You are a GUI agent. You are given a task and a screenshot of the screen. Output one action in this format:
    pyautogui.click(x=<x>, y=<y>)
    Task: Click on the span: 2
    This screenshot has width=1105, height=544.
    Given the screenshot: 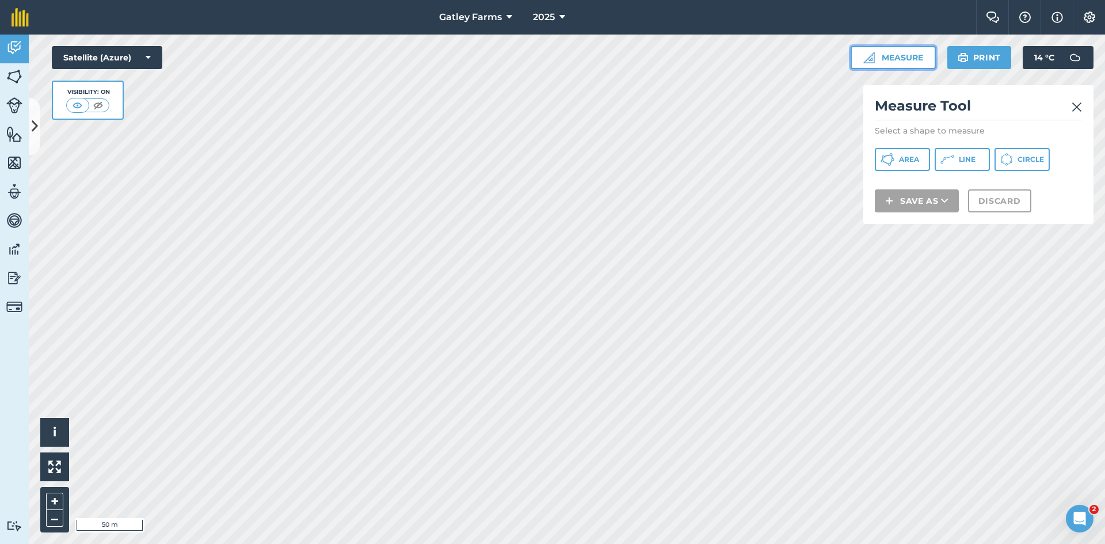 What is the action you would take?
    pyautogui.click(x=1095, y=510)
    